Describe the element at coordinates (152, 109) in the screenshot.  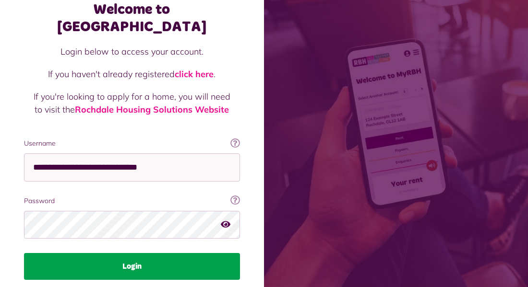
I see `a: Rochdale Housing Solutions Website` at that location.